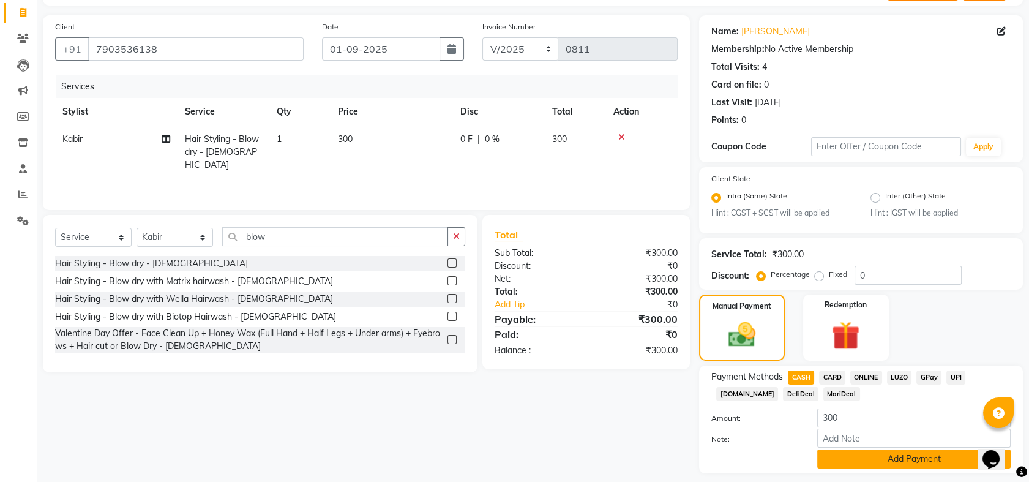 This screenshot has width=1029, height=482. What do you see at coordinates (536, 319) in the screenshot?
I see `div: Payable:` at bounding box center [536, 319].